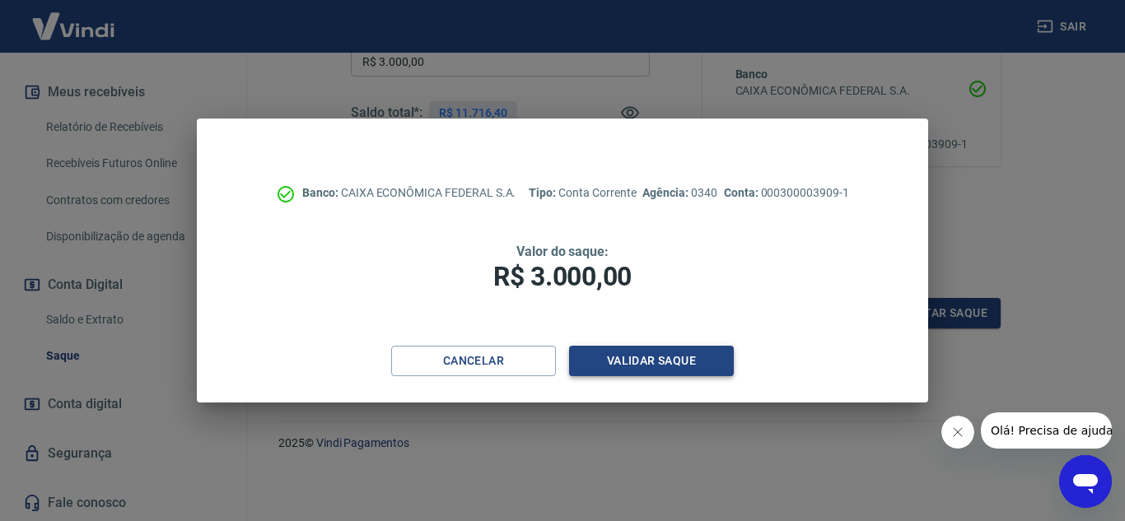 Image resolution: width=1125 pixels, height=521 pixels. I want to click on p: CAIXA ECONÔMICA FEDERAL S.A., so click(409, 193).